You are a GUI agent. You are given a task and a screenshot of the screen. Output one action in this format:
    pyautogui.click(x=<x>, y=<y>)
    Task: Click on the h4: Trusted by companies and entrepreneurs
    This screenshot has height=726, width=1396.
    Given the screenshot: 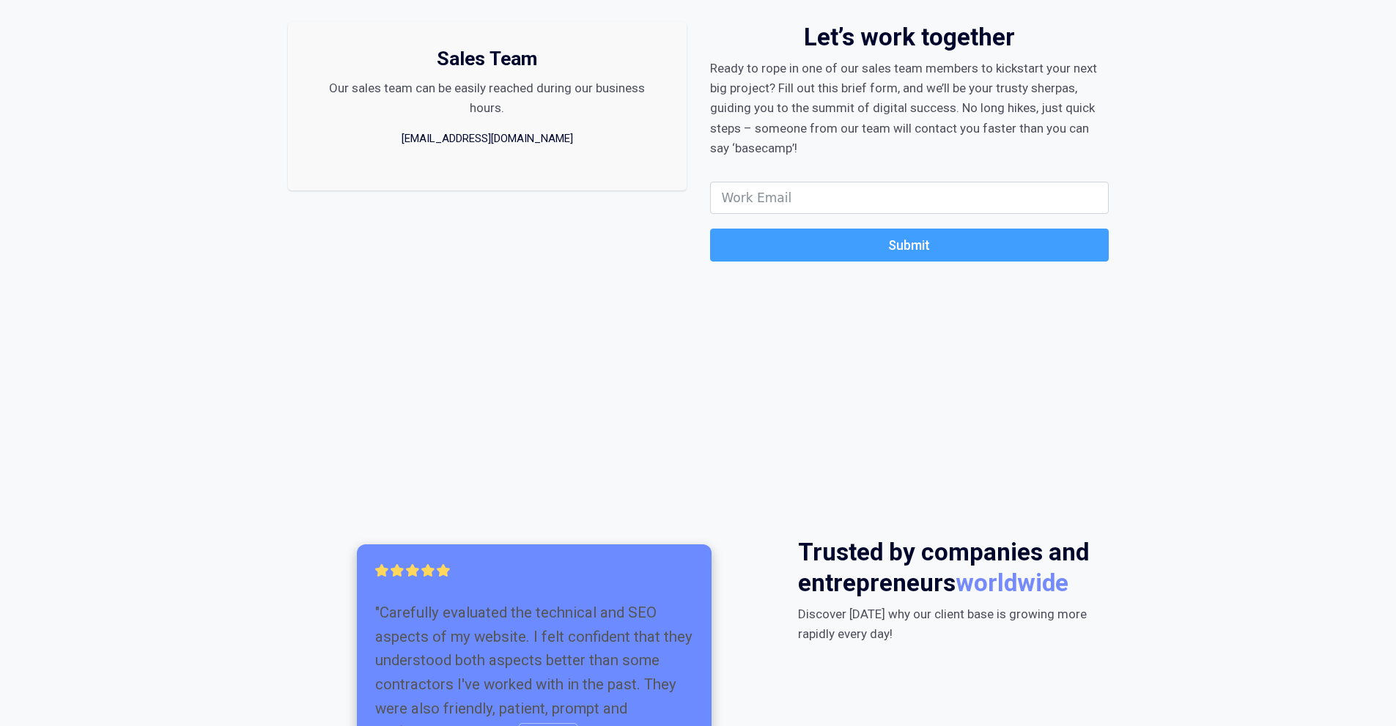 What is the action you would take?
    pyautogui.click(x=945, y=568)
    